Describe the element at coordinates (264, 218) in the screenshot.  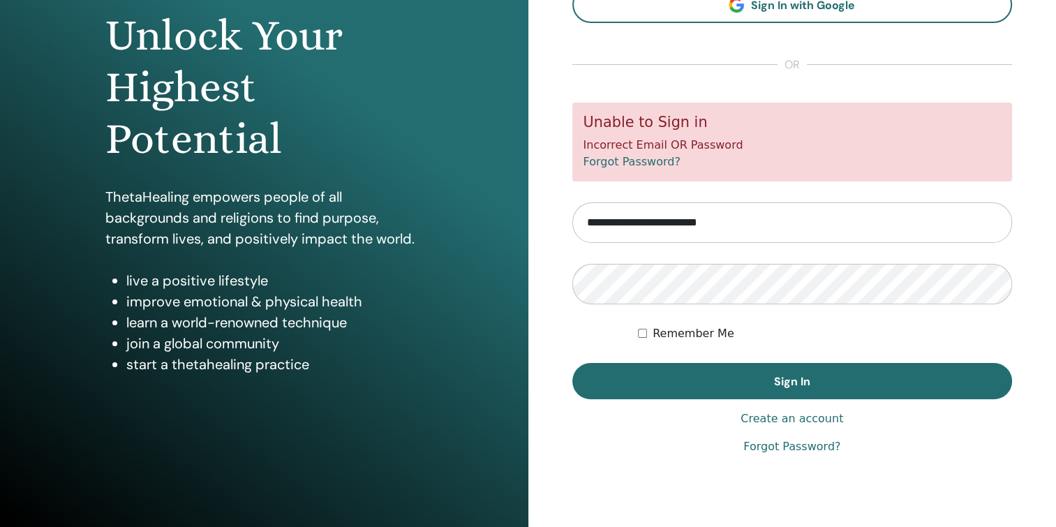
I see `p: ThetaHealing empowers people of all backgrounds and religions to find purpose, transform lives, a...` at that location.